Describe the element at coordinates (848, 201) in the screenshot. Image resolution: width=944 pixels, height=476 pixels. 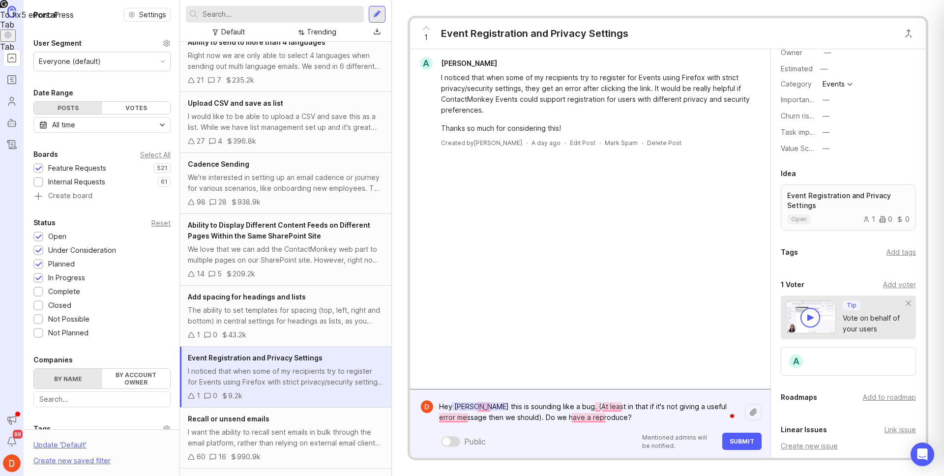
I see `p: Event Registration and Privacy Settings` at that location.